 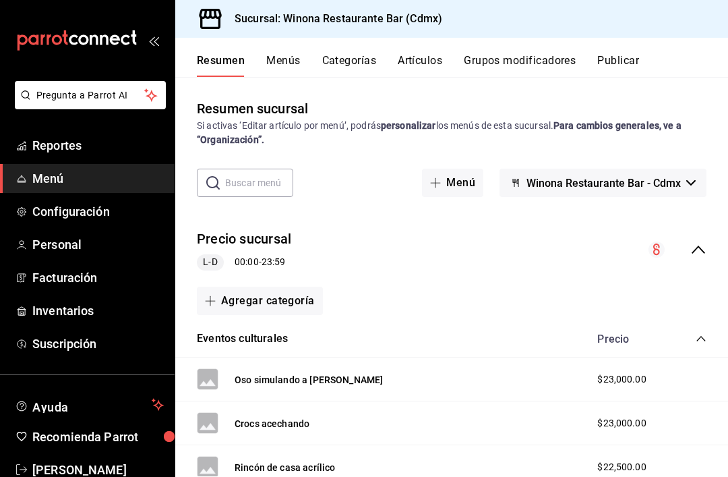 I want to click on button: Categorías, so click(x=349, y=65).